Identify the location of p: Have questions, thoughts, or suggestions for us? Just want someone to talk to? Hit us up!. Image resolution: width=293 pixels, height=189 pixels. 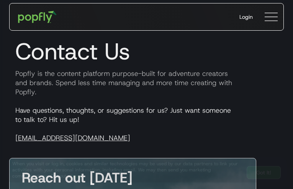
(146, 124).